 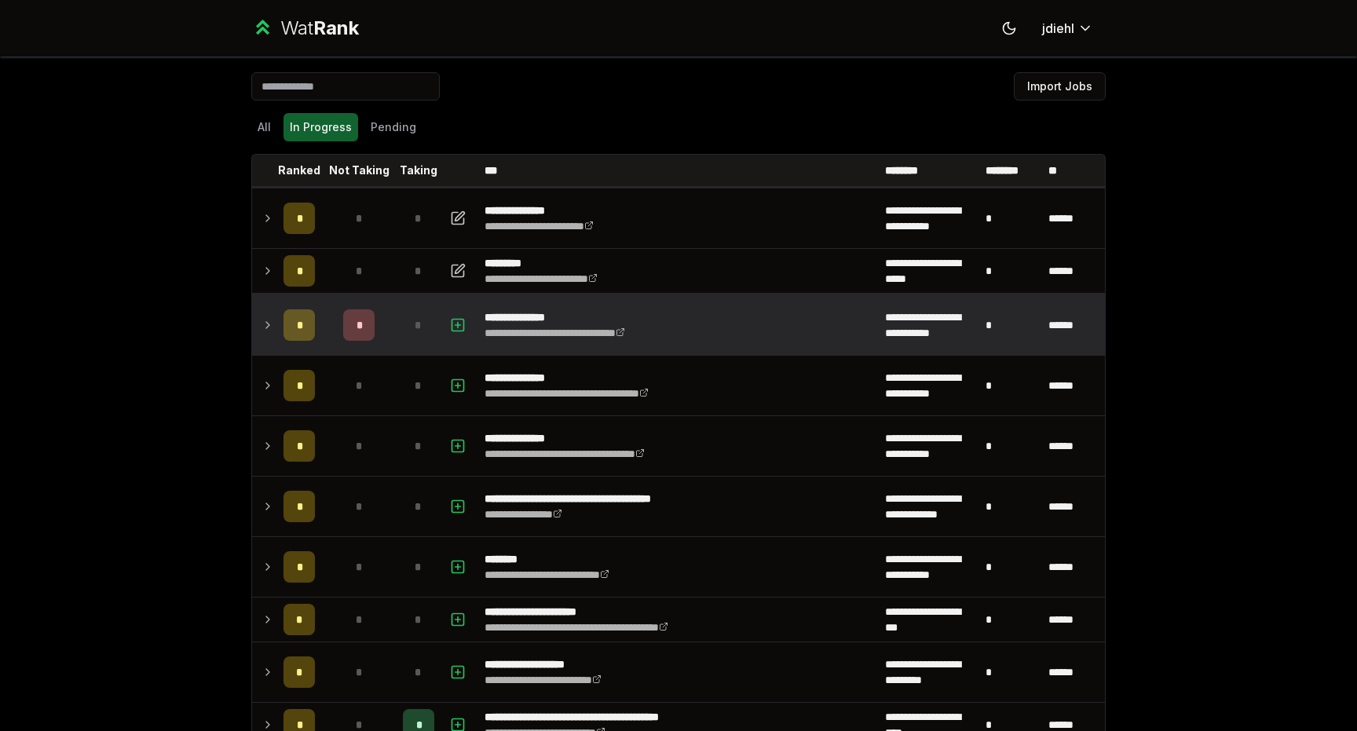 What do you see at coordinates (1068, 28) in the screenshot?
I see `button: jdiehl` at bounding box center [1068, 28].